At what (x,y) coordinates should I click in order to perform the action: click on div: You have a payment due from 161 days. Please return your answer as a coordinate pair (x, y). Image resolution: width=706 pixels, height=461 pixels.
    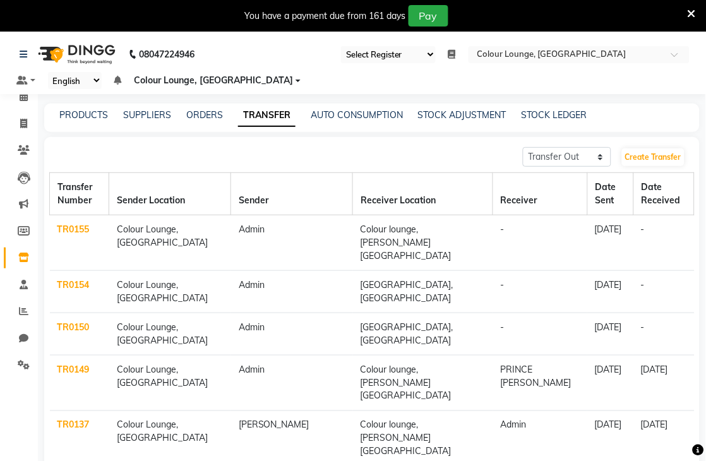
    Looking at the image, I should click on (325, 16).